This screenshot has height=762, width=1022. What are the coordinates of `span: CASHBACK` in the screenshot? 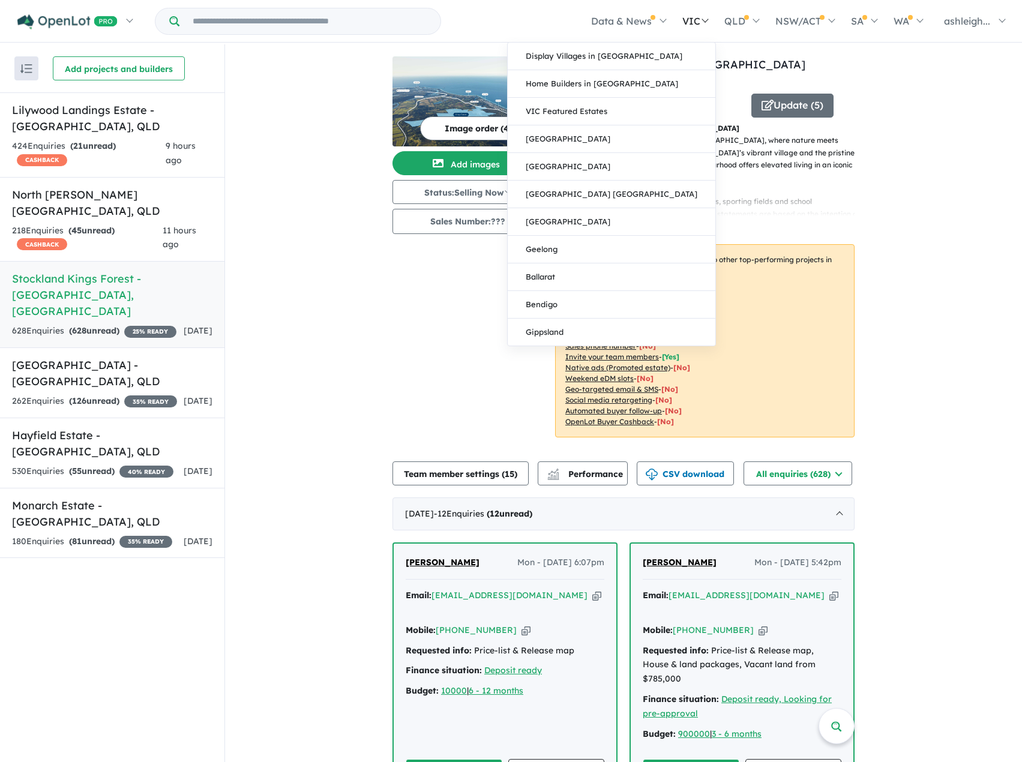 It's located at (42, 244).